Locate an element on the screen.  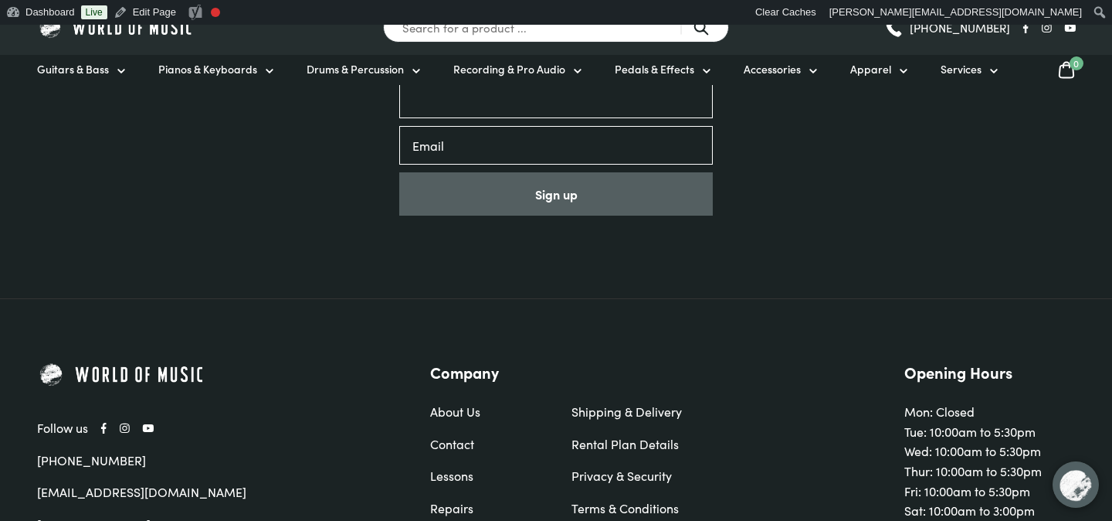
a: Rental Plan Details is located at coordinates (626, 444).